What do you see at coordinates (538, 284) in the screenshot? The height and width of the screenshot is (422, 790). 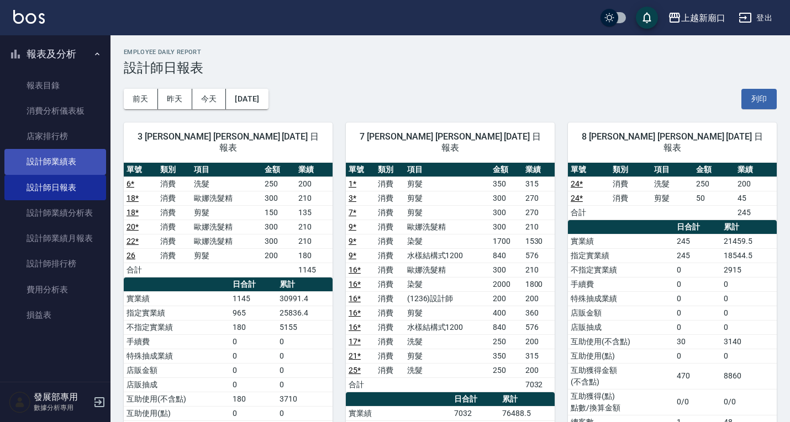 I see `td: 1800` at bounding box center [538, 284].